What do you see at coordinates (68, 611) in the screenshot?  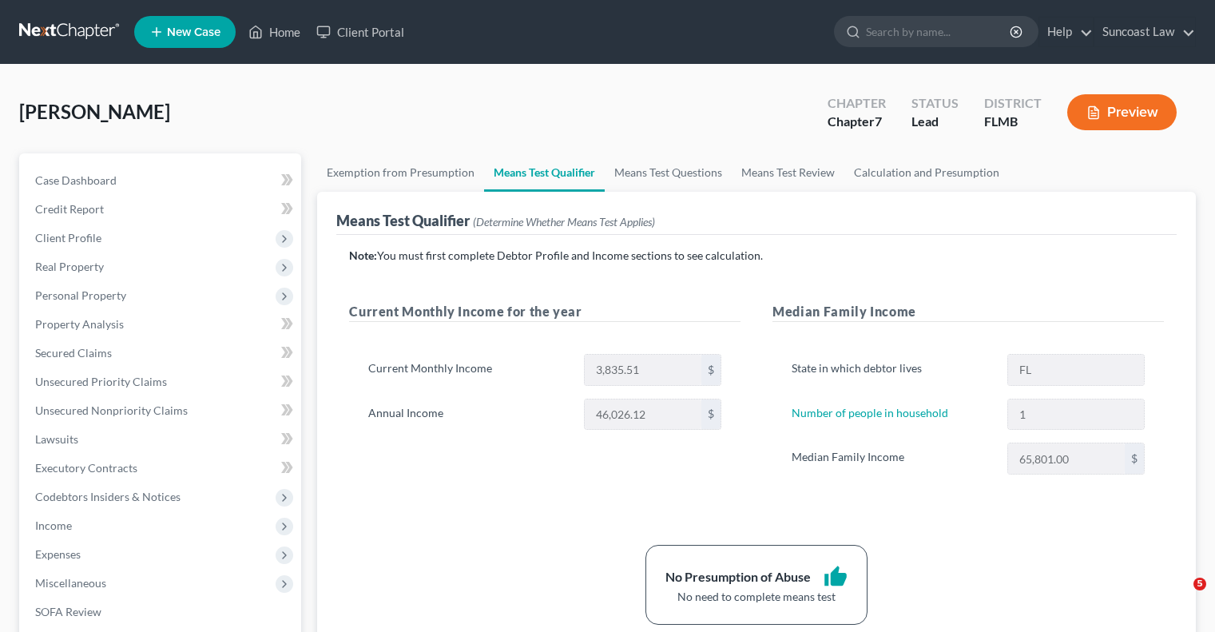 I see `span: SOFA Review` at bounding box center [68, 611].